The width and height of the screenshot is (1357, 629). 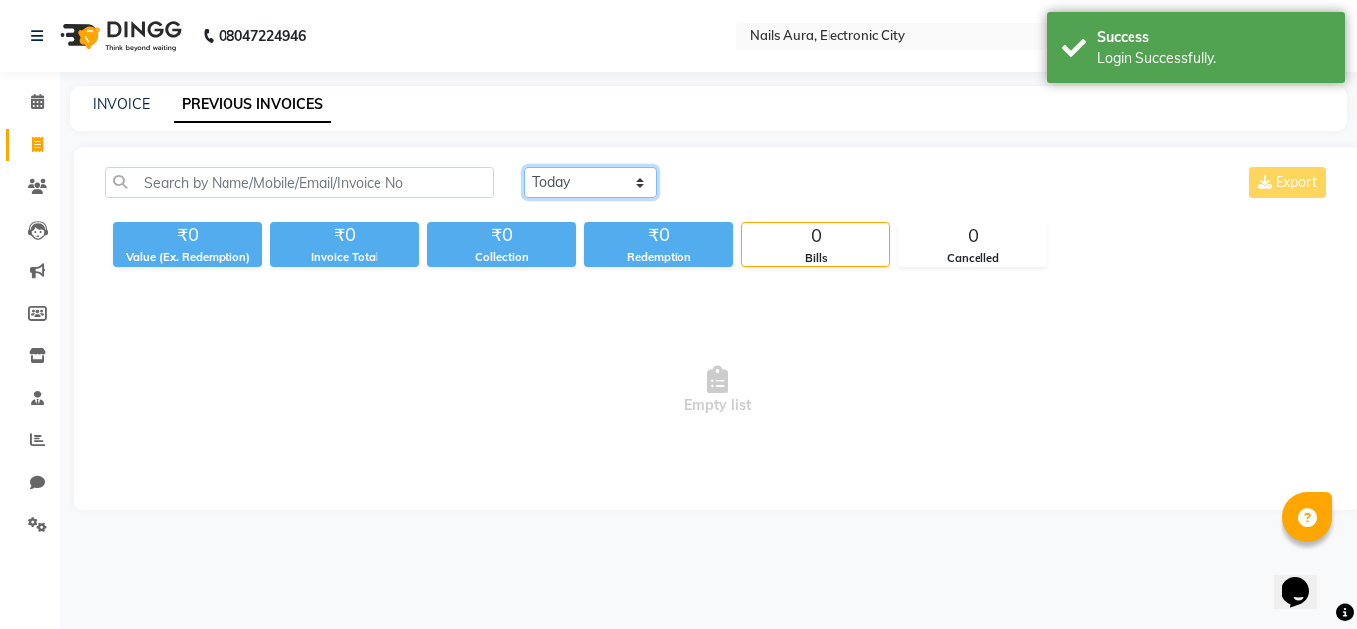 What do you see at coordinates (717, 390) in the screenshot?
I see `span: Empty list` at bounding box center [717, 390].